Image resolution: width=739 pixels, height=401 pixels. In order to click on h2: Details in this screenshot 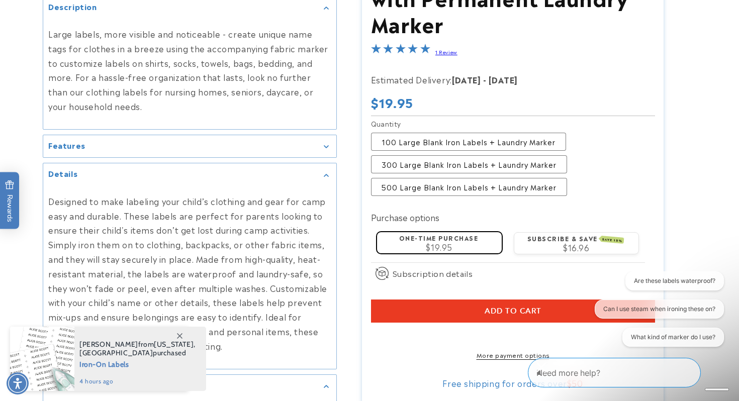, I will do `click(63, 173)`.